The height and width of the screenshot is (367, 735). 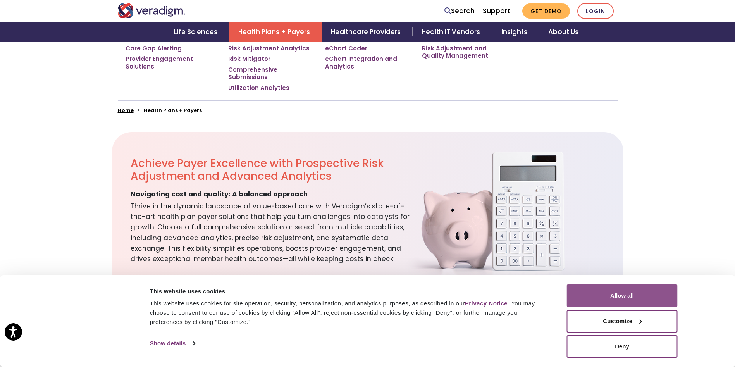 I want to click on a: Care Gap Alerting, so click(x=154, y=48).